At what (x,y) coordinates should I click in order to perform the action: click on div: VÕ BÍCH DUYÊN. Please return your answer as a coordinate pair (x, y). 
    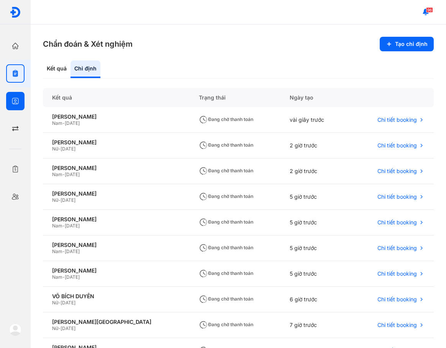
    Looking at the image, I should click on (116, 296).